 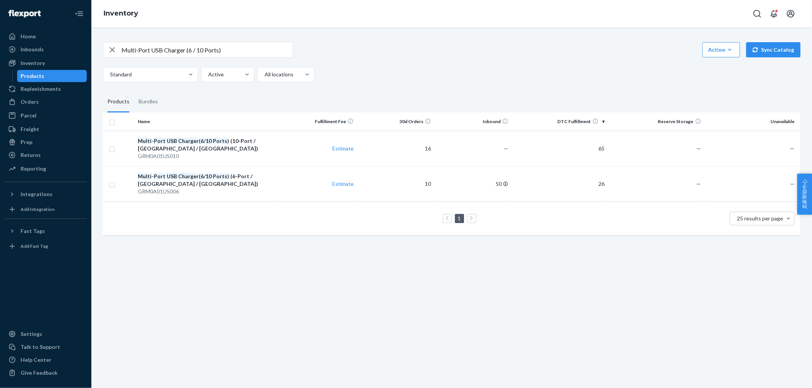 What do you see at coordinates (207, 156) in the screenshot?
I see `div: GRM0A01US010` at bounding box center [207, 156].